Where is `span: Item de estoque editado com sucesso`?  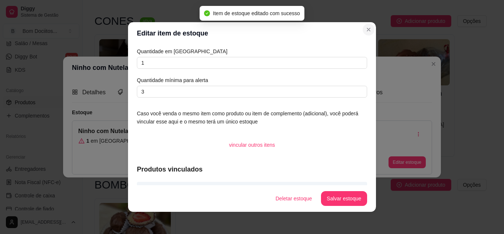 span: Item de estoque editado com sucesso is located at coordinates (256, 13).